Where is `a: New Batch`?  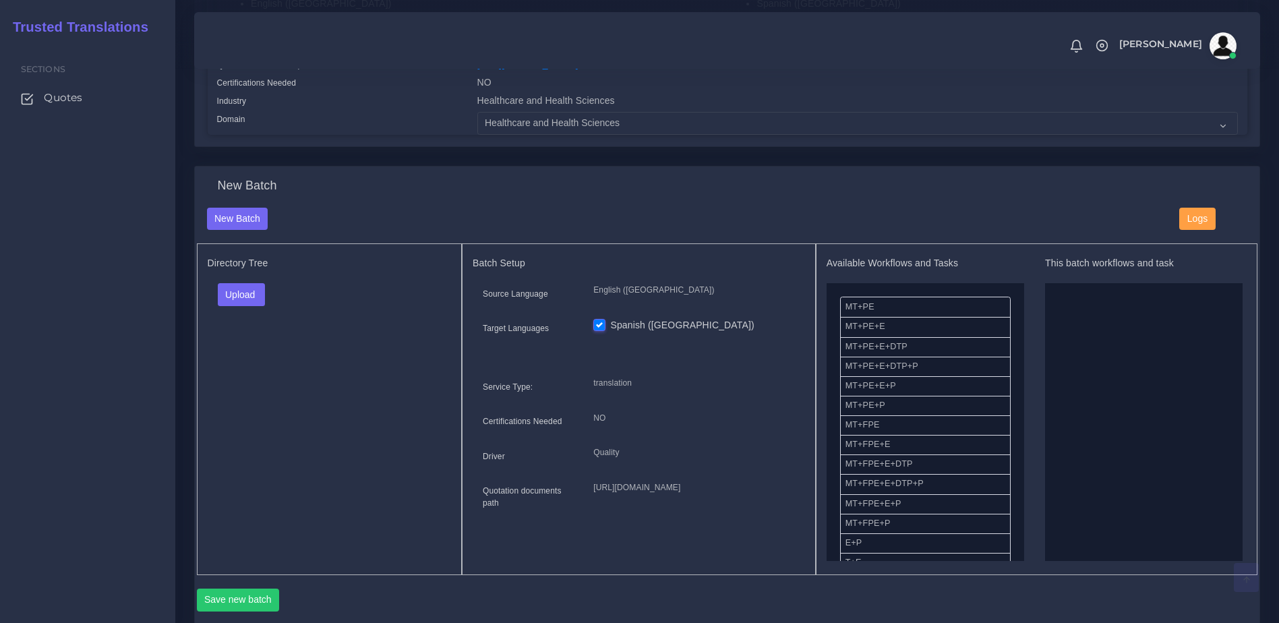 a: New Batch is located at coordinates (237, 218).